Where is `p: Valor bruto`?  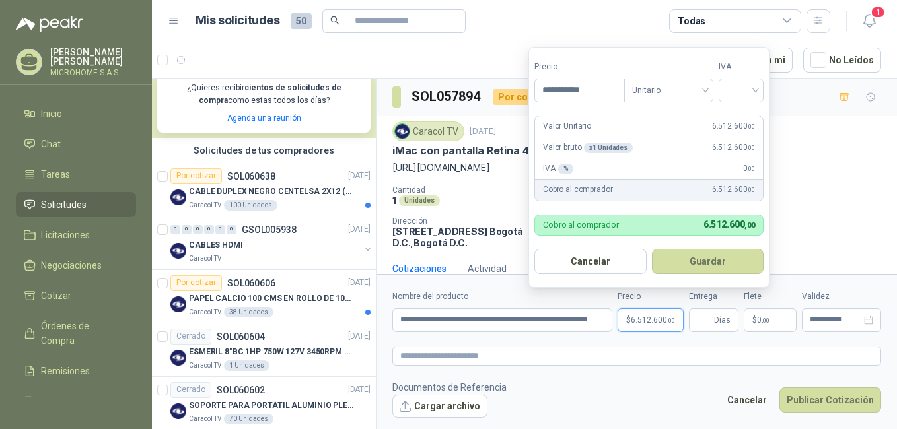 p: Valor bruto is located at coordinates (588, 147).